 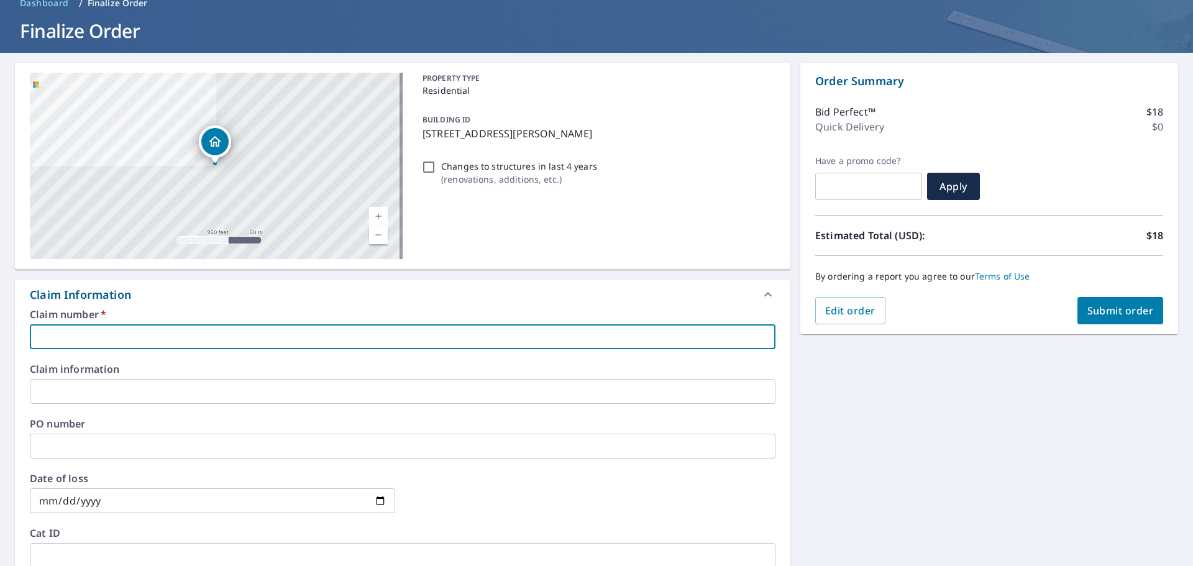 I want to click on p: PROPERTY TYPE, so click(x=596, y=78).